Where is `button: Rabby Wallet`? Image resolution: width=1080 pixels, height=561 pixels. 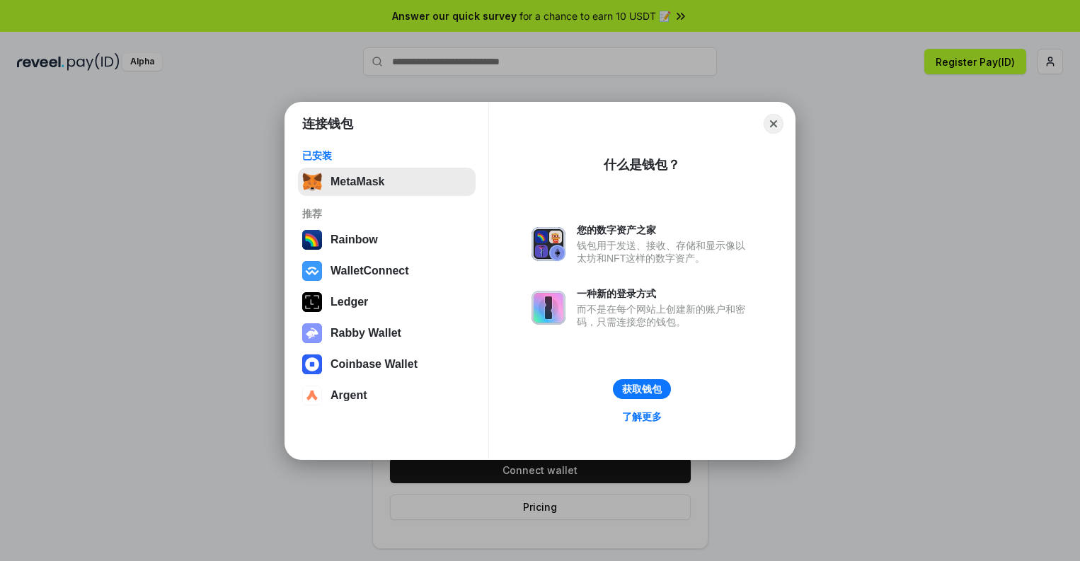 button: Rabby Wallet is located at coordinates (387, 333).